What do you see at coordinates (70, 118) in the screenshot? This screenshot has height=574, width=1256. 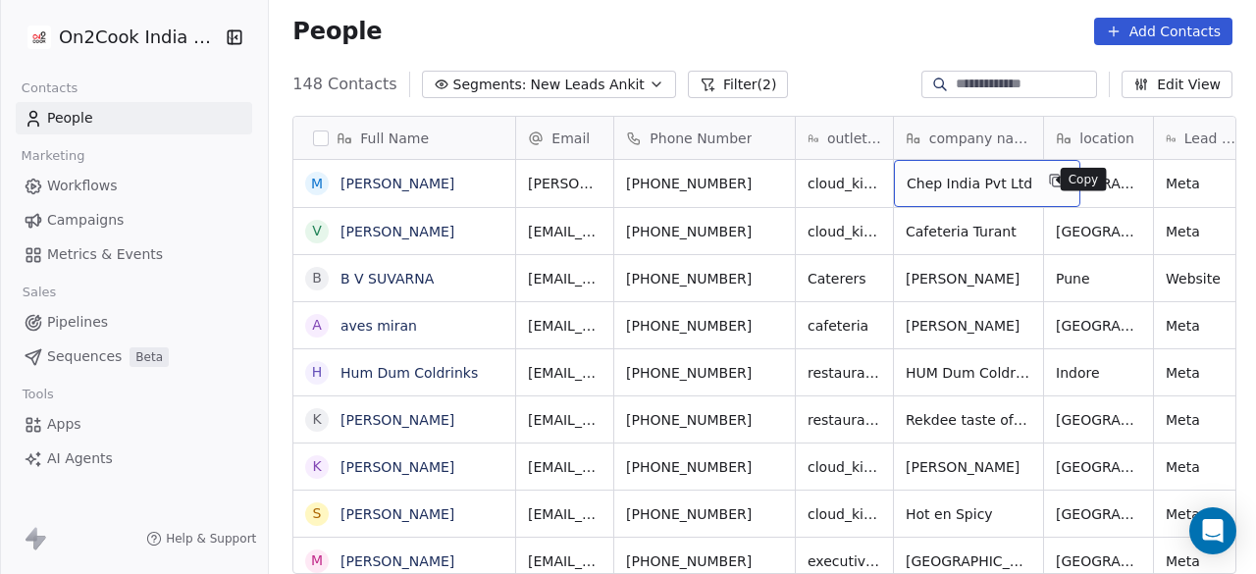 I see `span: People` at bounding box center [70, 118].